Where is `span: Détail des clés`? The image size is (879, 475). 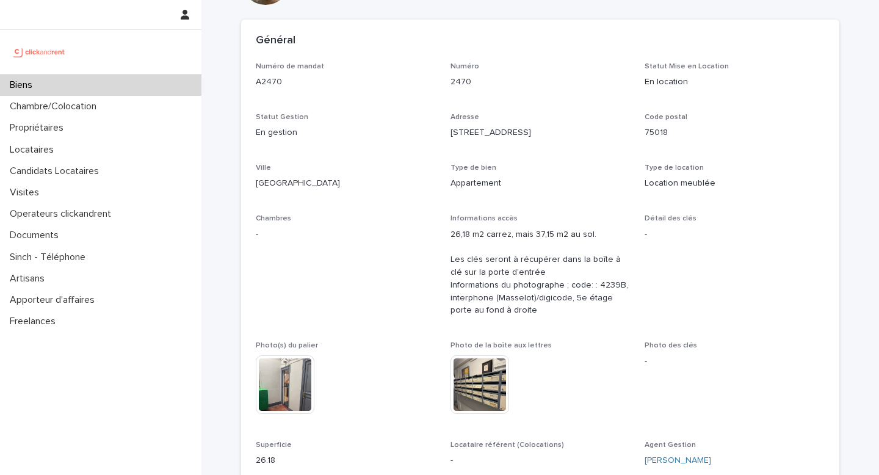 span: Détail des clés is located at coordinates (670, 218).